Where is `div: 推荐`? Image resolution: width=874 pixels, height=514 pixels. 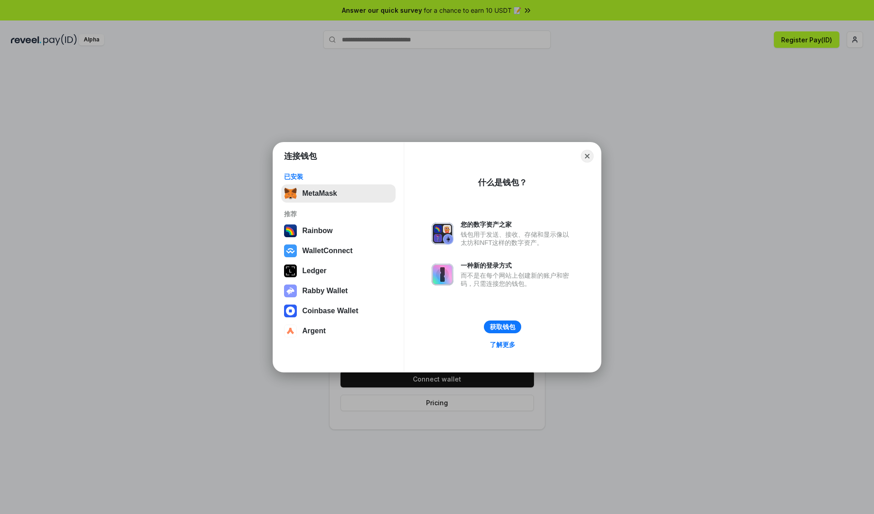
div: 推荐 is located at coordinates (338, 214).